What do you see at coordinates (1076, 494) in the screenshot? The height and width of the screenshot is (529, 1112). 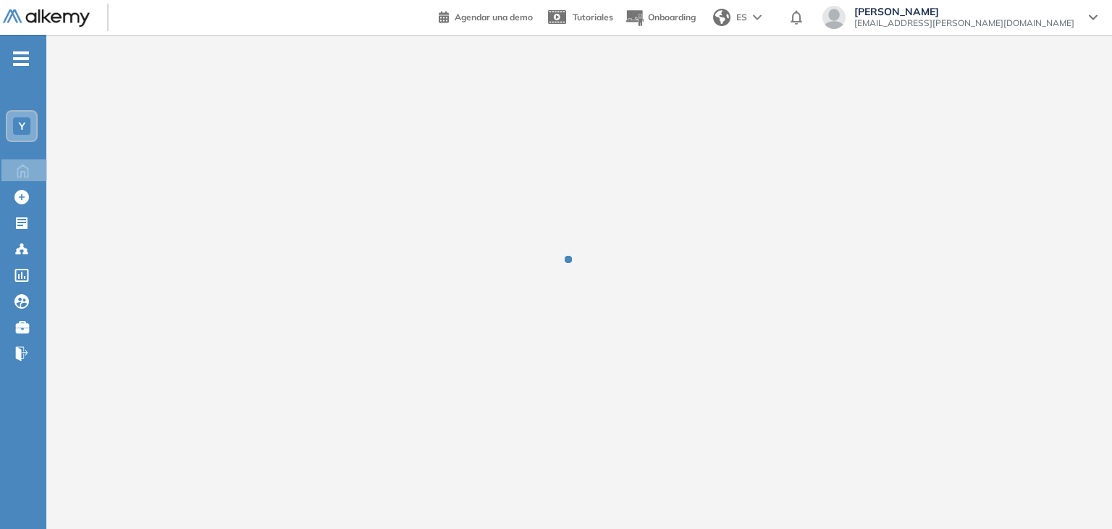 I see `div: Widget de chat` at bounding box center [1076, 494].